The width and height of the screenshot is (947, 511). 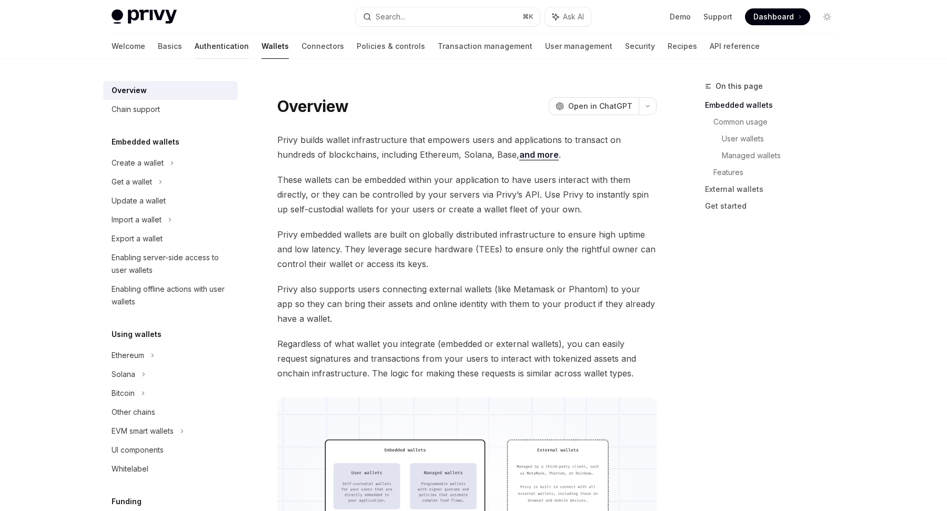 I want to click on a: User management, so click(x=579, y=46).